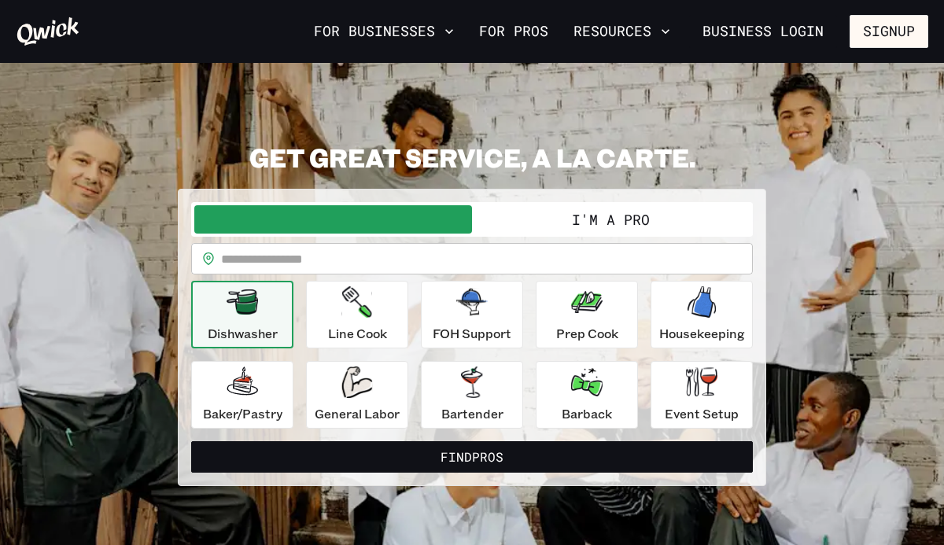 Image resolution: width=944 pixels, height=545 pixels. Describe the element at coordinates (242, 334) in the screenshot. I see `p: Dishwasher` at that location.